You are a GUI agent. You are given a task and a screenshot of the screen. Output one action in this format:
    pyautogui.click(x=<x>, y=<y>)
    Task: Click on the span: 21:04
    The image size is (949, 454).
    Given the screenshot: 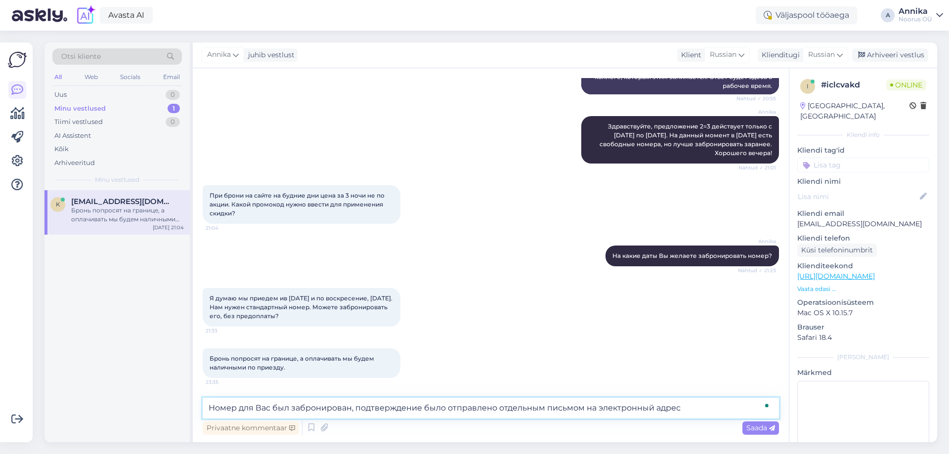 What is the action you would take?
    pyautogui.click(x=224, y=228)
    